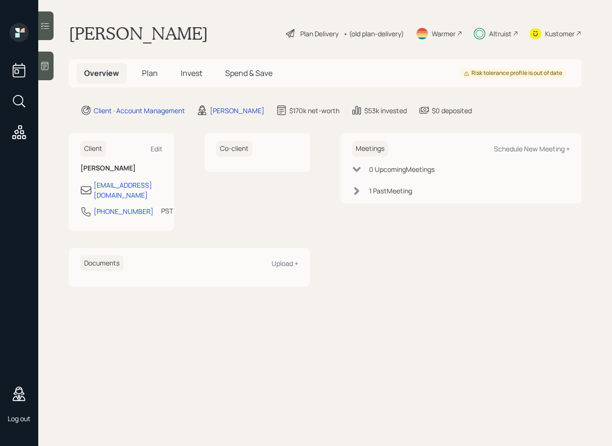  Describe the element at coordinates (156, 149) in the screenshot. I see `div: Edit` at that location.